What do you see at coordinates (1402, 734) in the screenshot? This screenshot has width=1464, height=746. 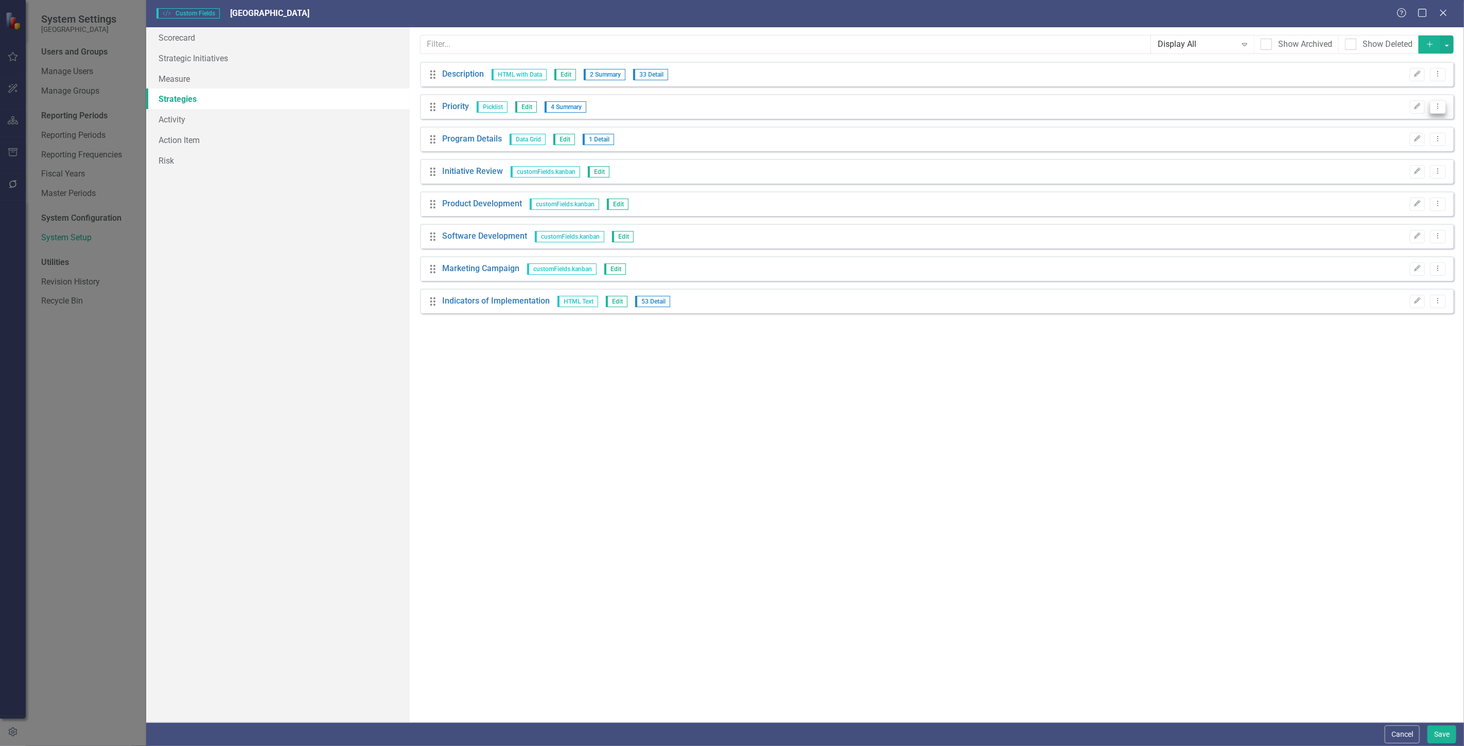 I see `button: Cancel` at bounding box center [1402, 734].